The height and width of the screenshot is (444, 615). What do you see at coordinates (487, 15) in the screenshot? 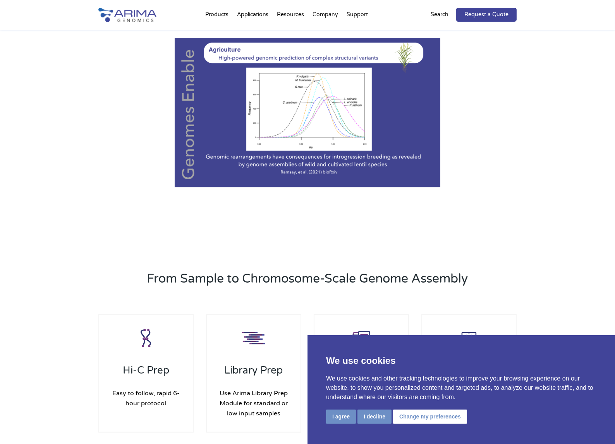
I see `a: Request a Quote` at bounding box center [487, 15].